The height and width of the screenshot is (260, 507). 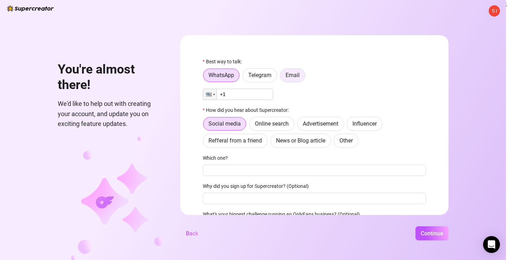 I want to click on span: News or Blog article, so click(x=301, y=140).